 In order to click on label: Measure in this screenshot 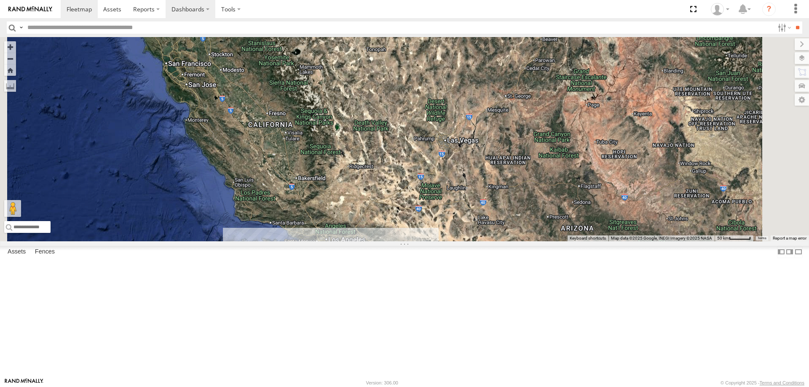, I will do `click(10, 86)`.